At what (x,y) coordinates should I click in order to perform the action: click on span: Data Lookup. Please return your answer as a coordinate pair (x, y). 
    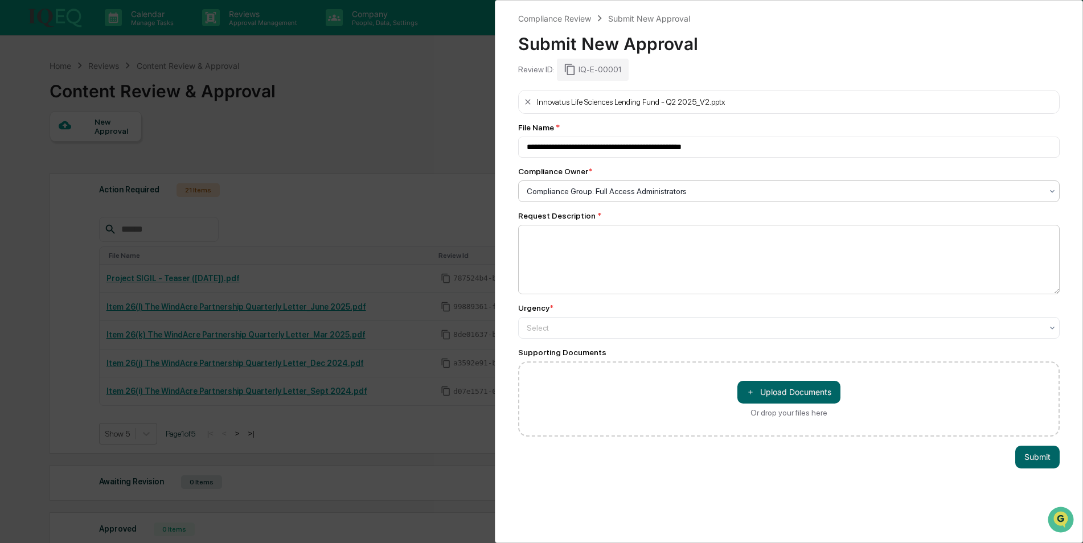
    Looking at the image, I should click on (47, 229).